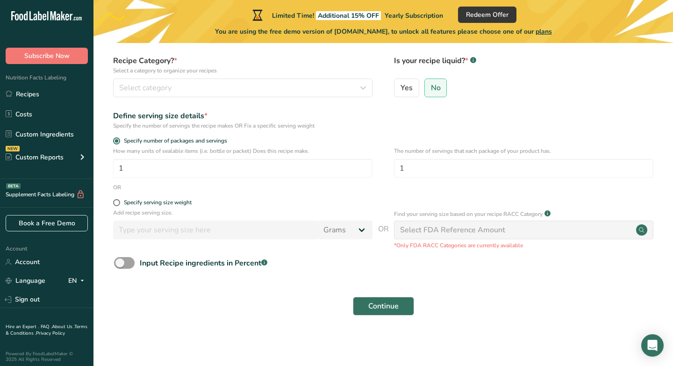 This screenshot has width=673, height=366. What do you see at coordinates (347, 15) in the screenshot?
I see `div: Limited Time!` at bounding box center [347, 15].